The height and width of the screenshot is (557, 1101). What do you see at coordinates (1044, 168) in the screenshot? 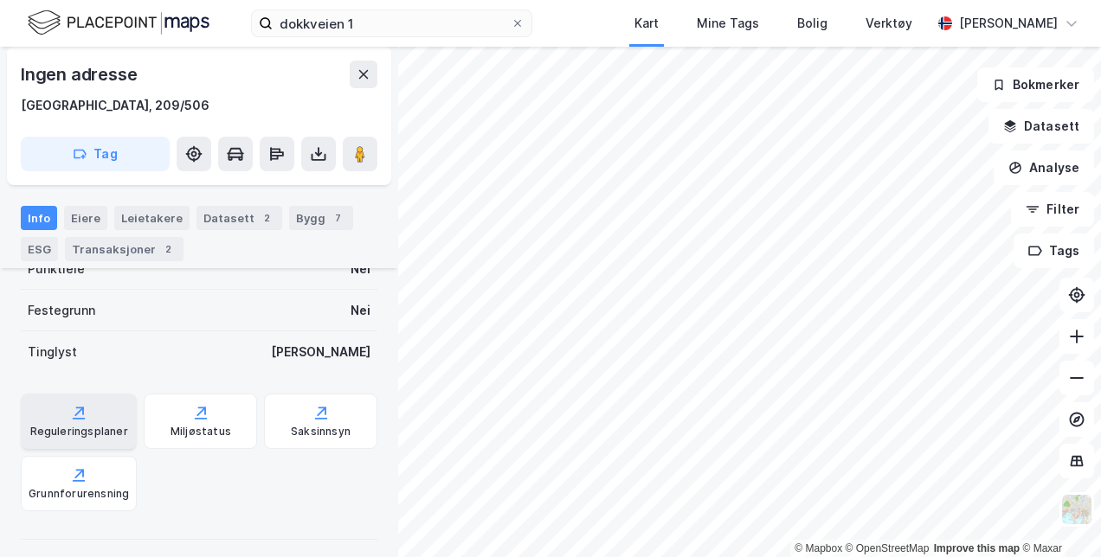
I see `button: Analyse` at bounding box center [1044, 168].